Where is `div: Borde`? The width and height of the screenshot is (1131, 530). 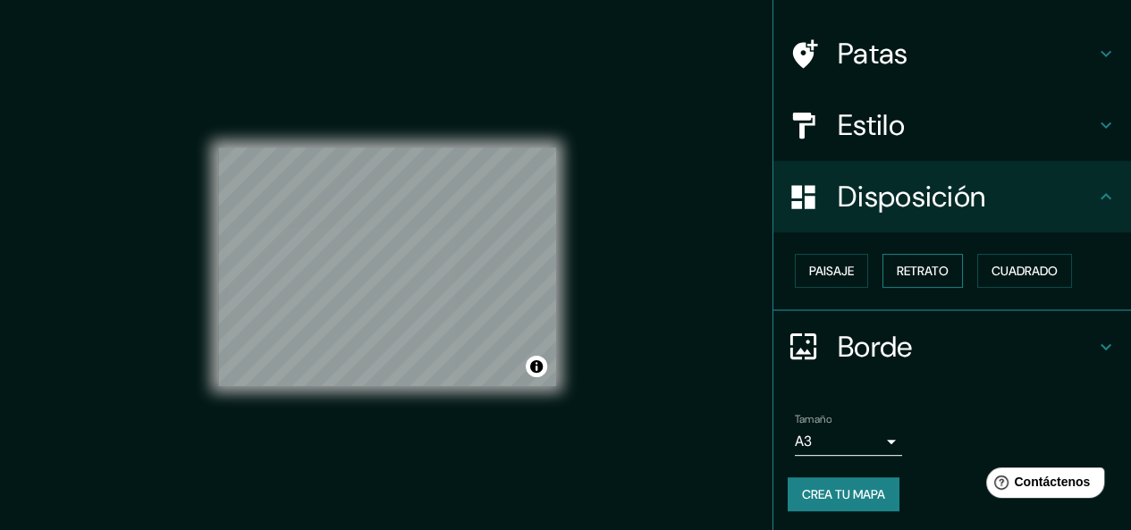
div: Borde is located at coordinates (952, 347).